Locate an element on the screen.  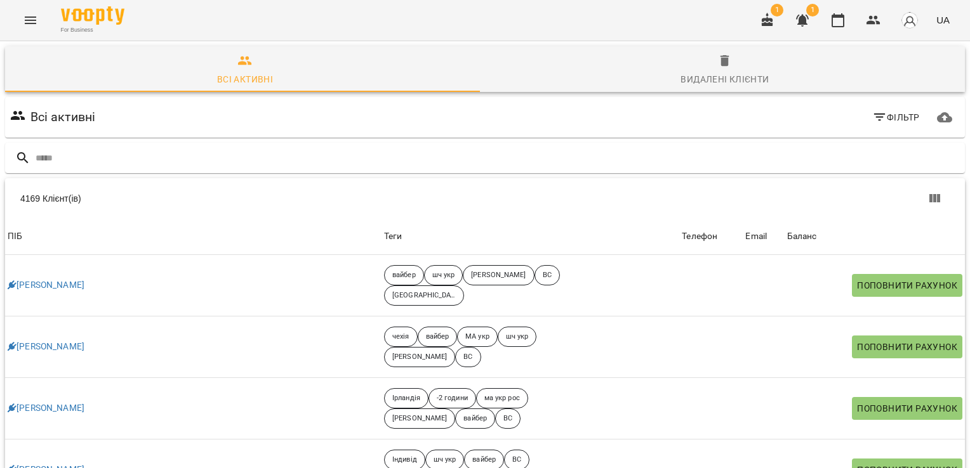
div: МА укр is located at coordinates (477, 337).